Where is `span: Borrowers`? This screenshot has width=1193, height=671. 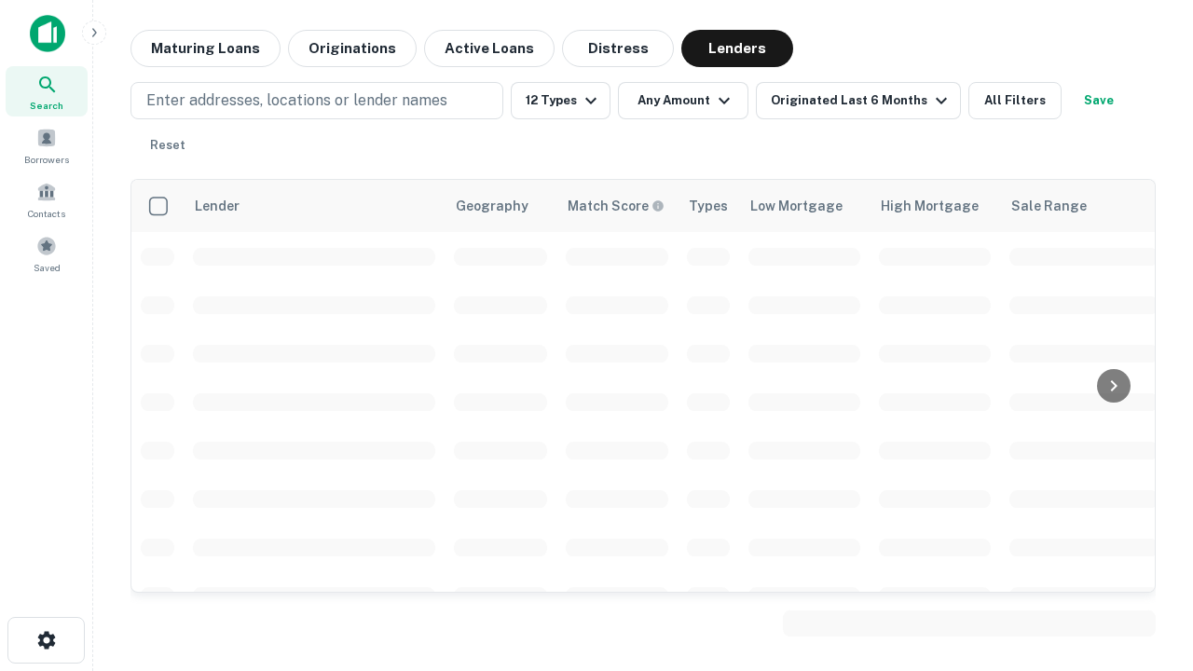 span: Borrowers is located at coordinates (47, 159).